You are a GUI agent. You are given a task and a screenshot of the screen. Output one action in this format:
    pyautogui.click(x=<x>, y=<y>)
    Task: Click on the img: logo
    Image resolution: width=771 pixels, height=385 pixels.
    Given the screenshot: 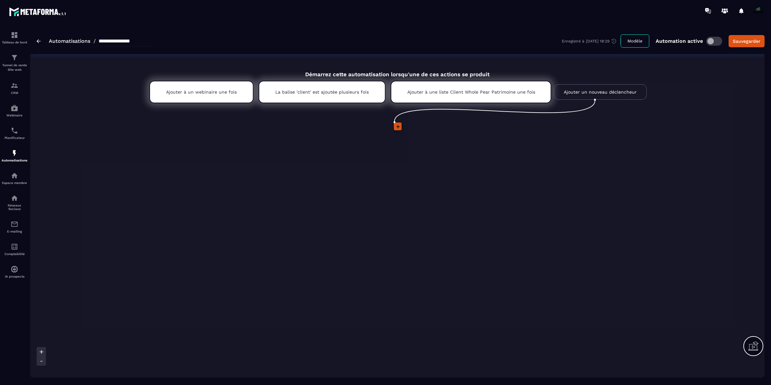 What is the action you would take?
    pyautogui.click(x=38, y=12)
    